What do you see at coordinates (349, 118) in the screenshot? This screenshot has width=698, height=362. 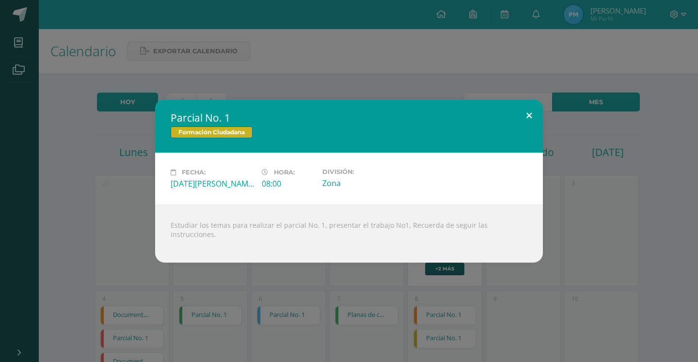 I see `h2: Parcial No. 1` at bounding box center [349, 118].